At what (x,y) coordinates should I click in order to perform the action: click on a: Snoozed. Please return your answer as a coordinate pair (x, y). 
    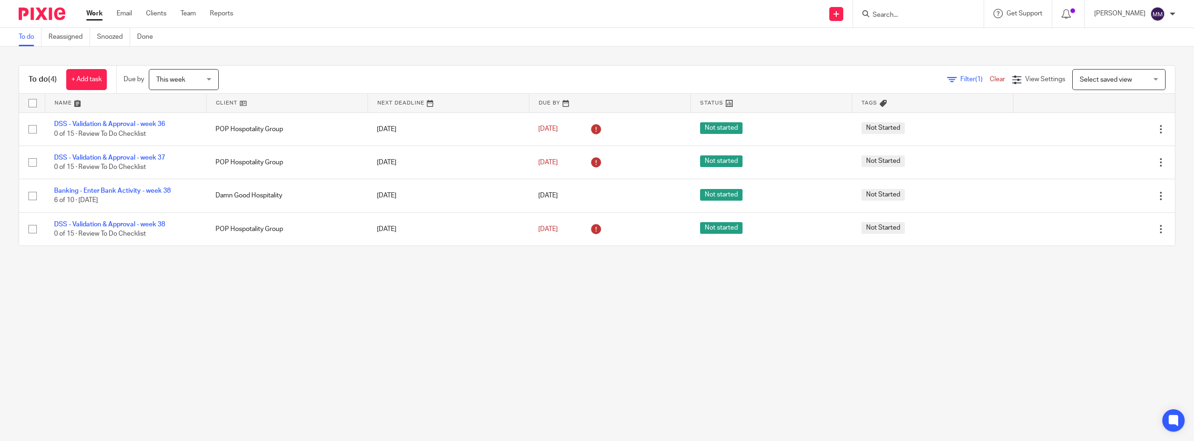
    Looking at the image, I should click on (113, 37).